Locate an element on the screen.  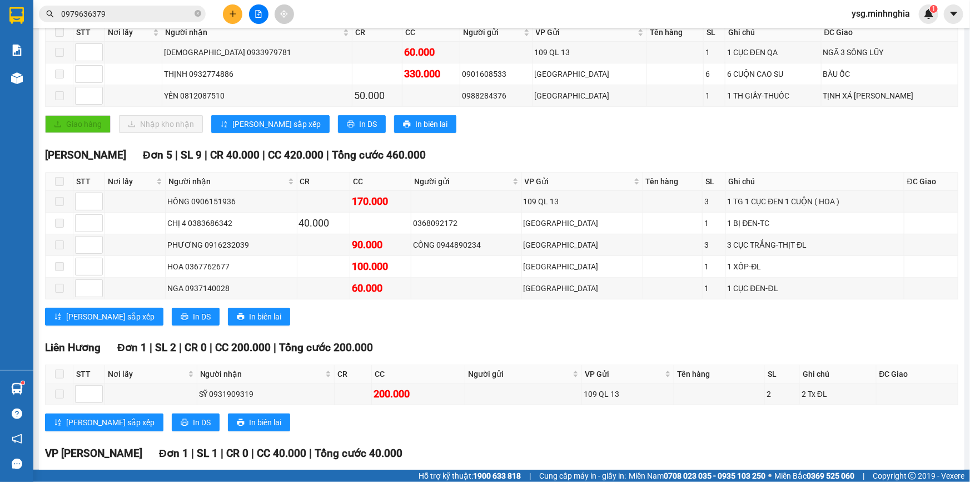
sup: 1 is located at coordinates (934, 9).